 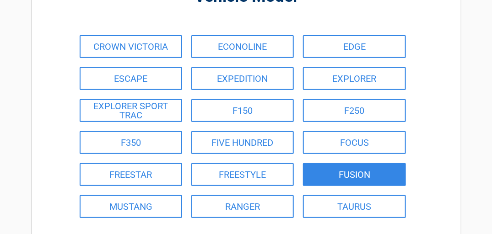 I want to click on a: EXPEDITION, so click(x=243, y=79).